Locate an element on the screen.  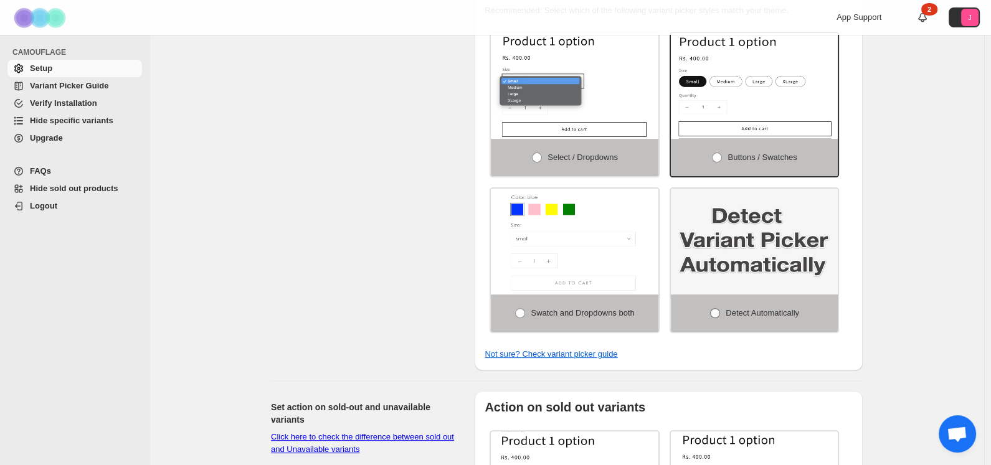
a: FAQs is located at coordinates (75, 171).